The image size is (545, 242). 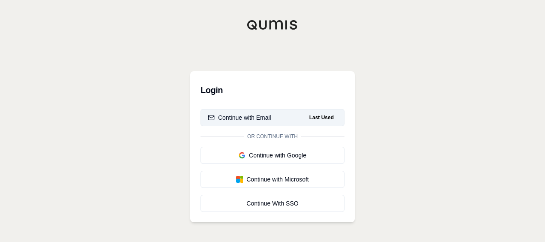 What do you see at coordinates (272, 179) in the screenshot?
I see `button: Continue with Microsoft` at bounding box center [272, 179].